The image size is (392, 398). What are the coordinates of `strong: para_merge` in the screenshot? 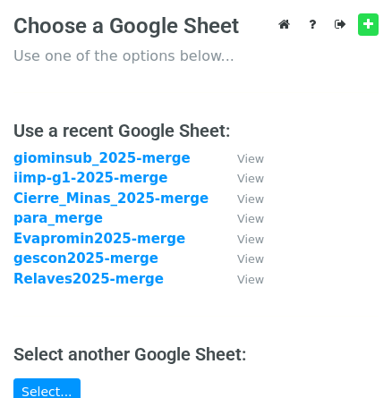 It's located at (58, 218).